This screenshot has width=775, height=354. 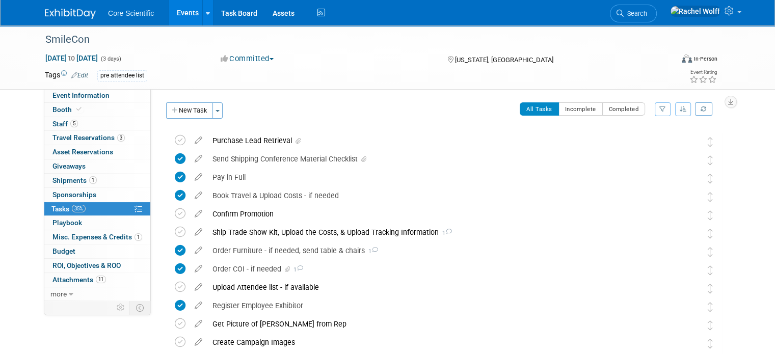 What do you see at coordinates (703, 109) in the screenshot?
I see `a: Refresh` at bounding box center [703, 109].